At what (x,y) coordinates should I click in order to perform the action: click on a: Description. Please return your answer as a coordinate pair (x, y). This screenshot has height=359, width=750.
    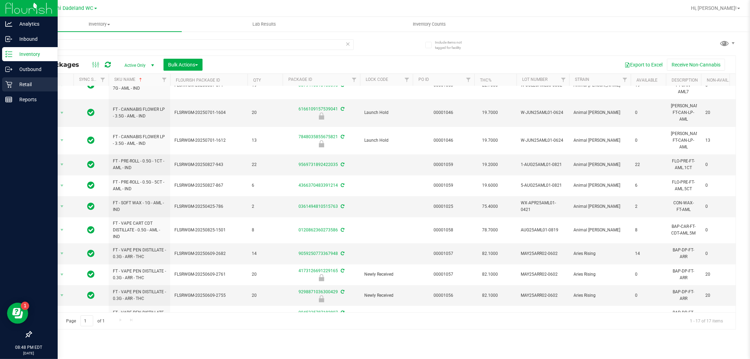
    Looking at the image, I should click on (685, 80).